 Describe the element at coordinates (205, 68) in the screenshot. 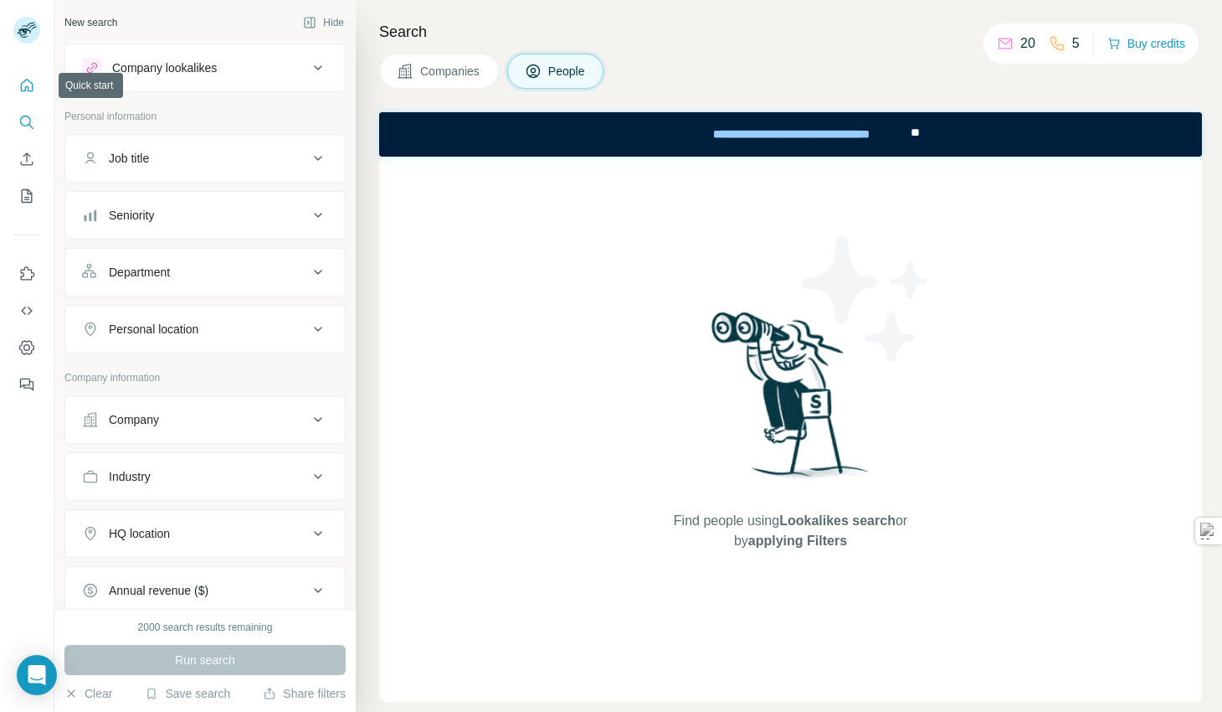

I see `button: Company lookalikes` at that location.